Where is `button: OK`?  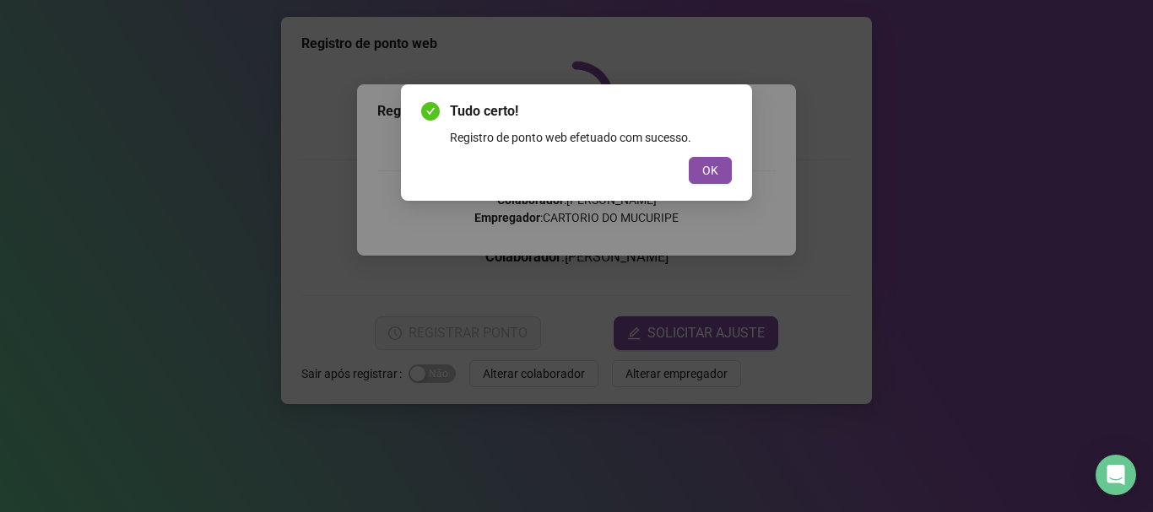 button: OK is located at coordinates (710, 171).